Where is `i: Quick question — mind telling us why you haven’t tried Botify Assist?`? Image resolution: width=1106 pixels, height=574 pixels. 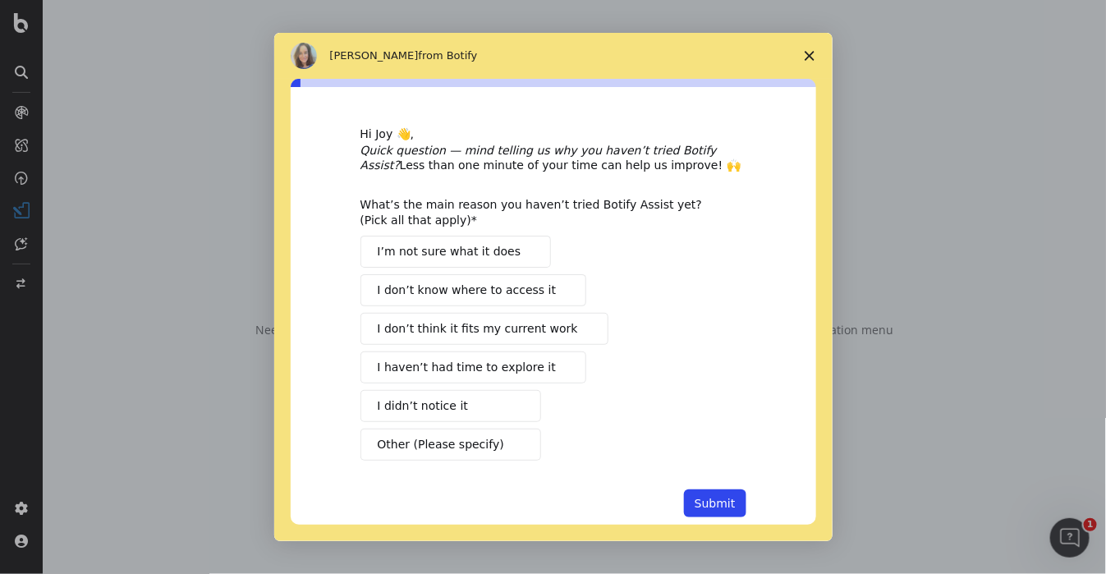 i: Quick question — mind telling us why you haven’t tried Botify Assist? is located at coordinates (539, 158).